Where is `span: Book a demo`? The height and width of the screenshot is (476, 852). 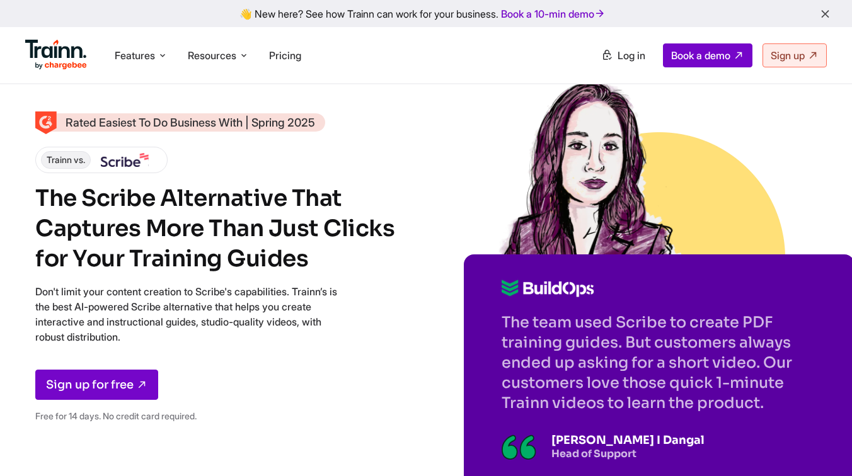
span: Book a demo is located at coordinates (700, 55).